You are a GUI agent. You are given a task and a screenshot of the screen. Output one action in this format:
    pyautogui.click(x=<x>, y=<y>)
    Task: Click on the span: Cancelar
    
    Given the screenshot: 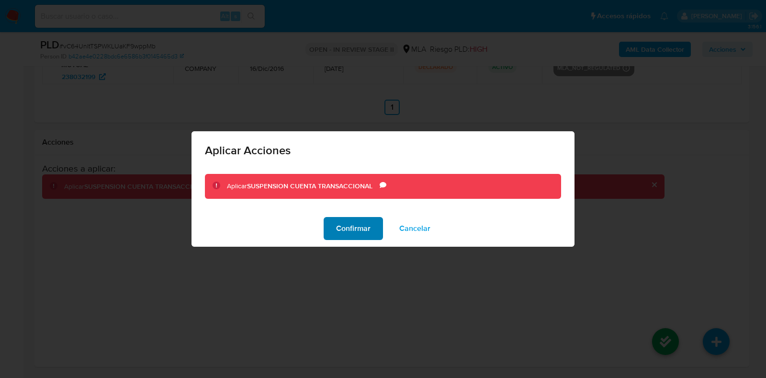 What is the action you would take?
    pyautogui.click(x=415, y=228)
    